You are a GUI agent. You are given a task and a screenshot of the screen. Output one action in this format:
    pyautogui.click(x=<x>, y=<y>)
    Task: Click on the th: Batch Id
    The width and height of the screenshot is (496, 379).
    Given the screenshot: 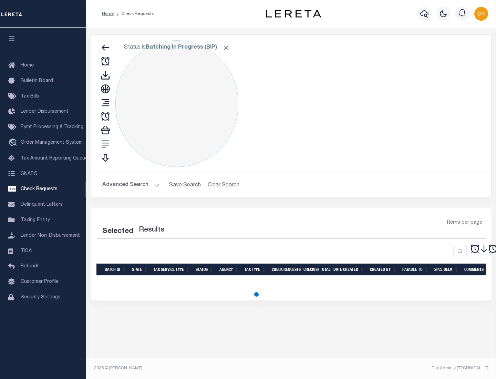 What is the action you would take?
    pyautogui.click(x=115, y=270)
    